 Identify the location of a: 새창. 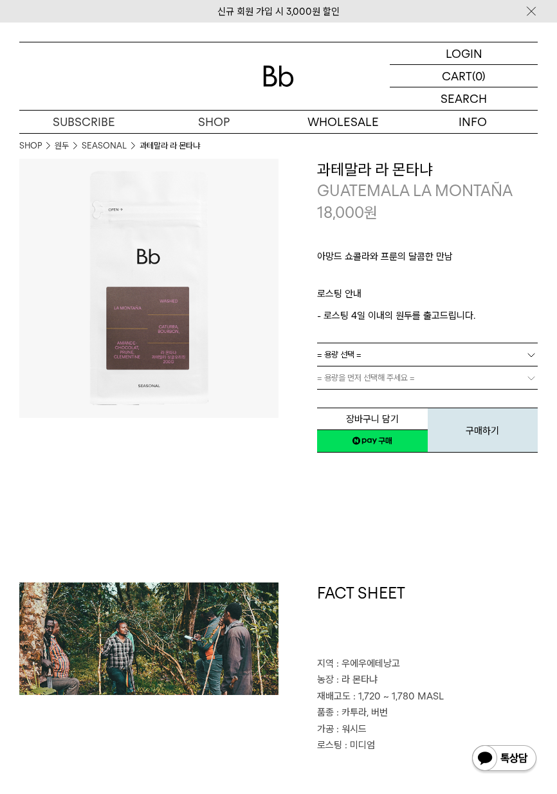
(372, 441).